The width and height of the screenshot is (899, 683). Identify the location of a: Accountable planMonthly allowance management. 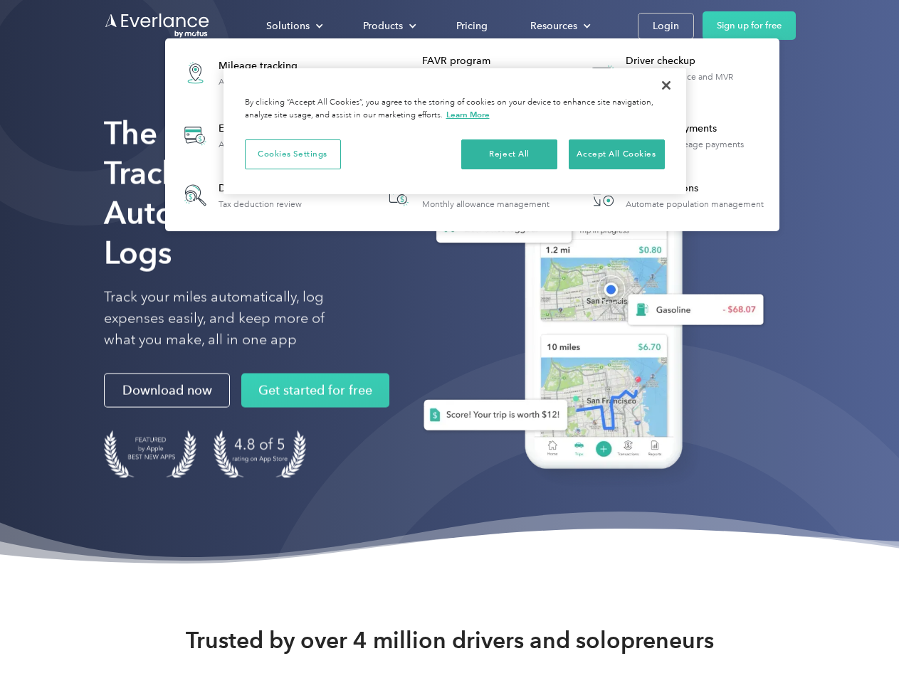
(466, 195).